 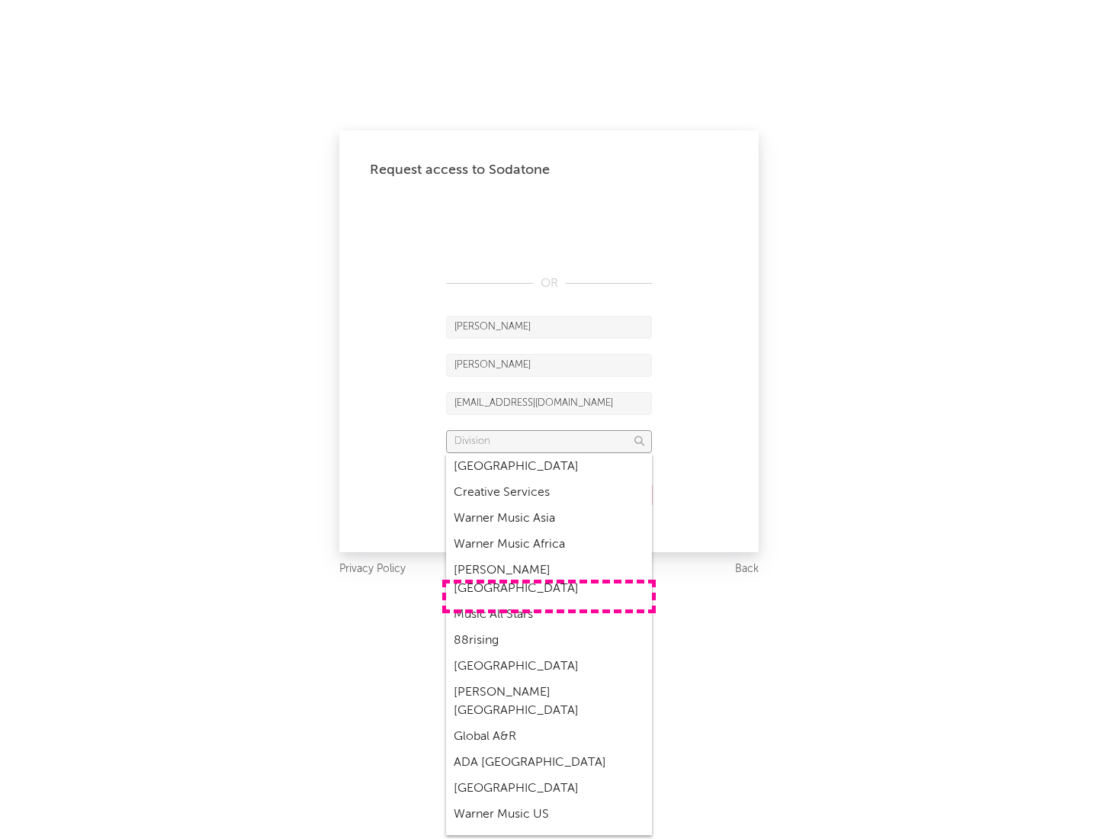 What do you see at coordinates (549, 327) in the screenshot?
I see `input: First Name` at bounding box center [549, 327].